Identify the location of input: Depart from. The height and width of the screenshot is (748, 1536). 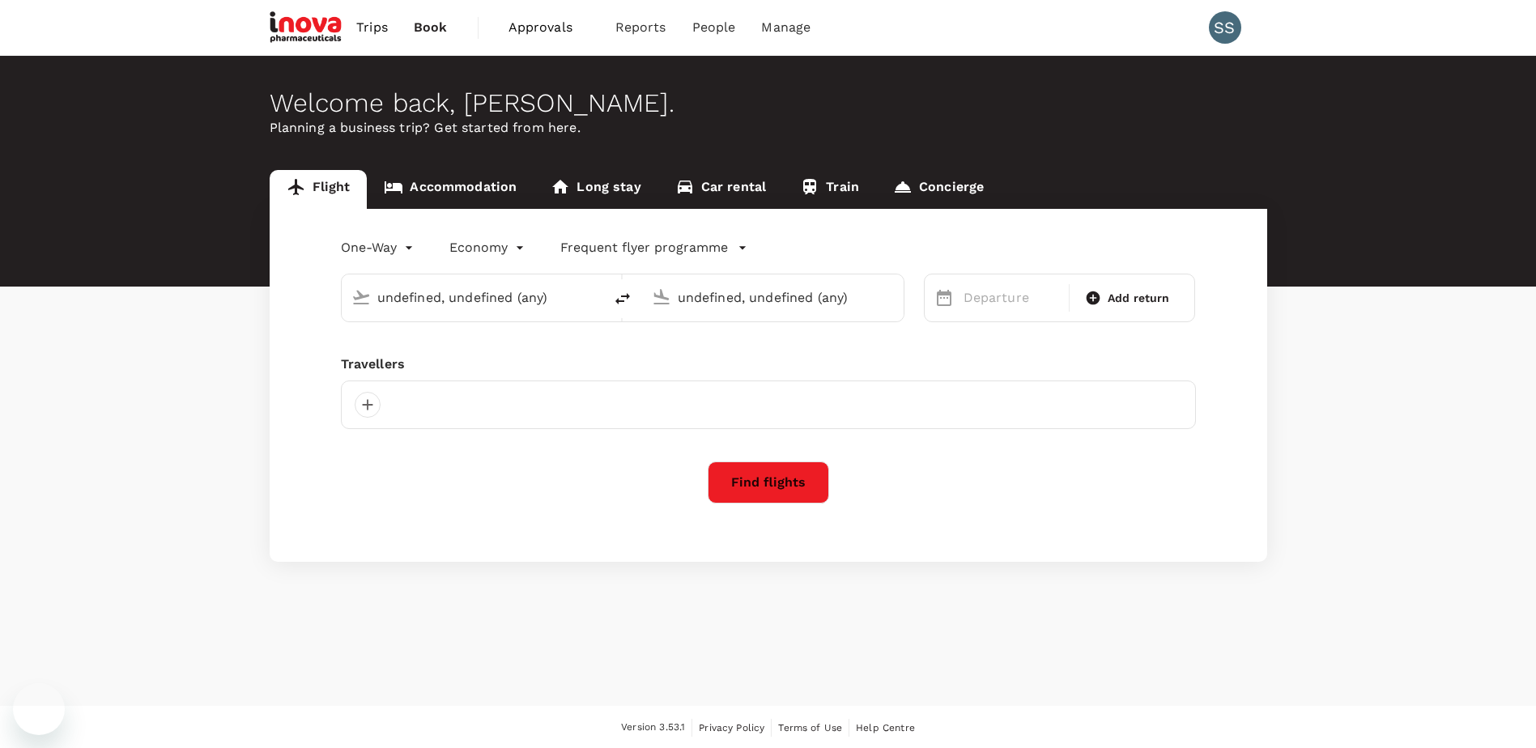
(473, 297).